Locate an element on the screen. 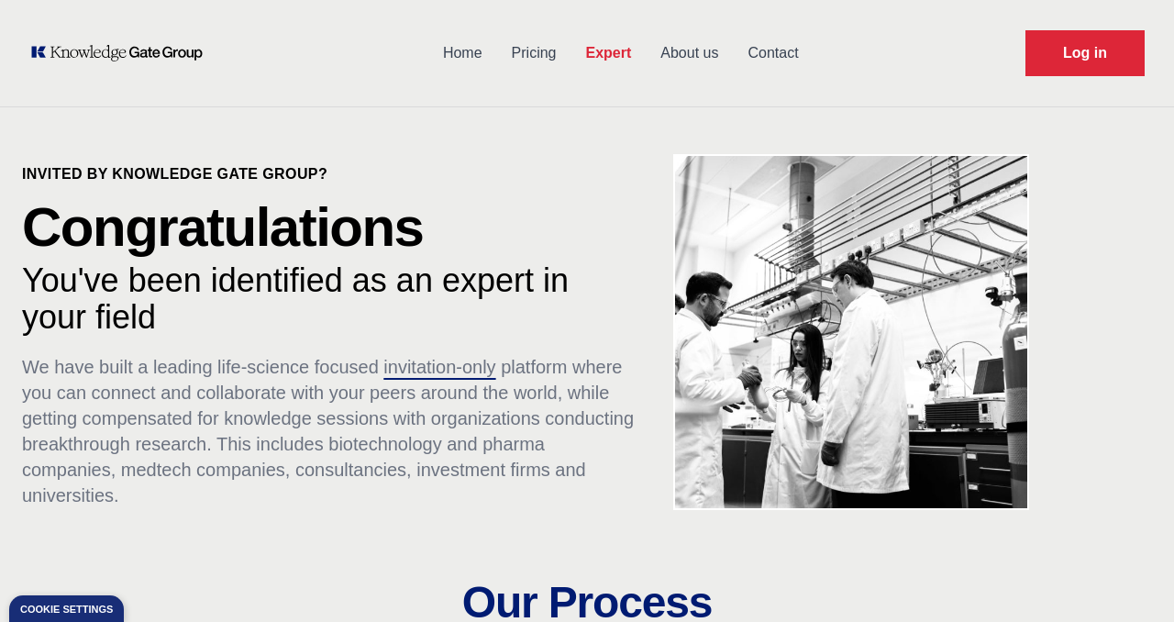  a: Contact is located at coordinates (772, 53).